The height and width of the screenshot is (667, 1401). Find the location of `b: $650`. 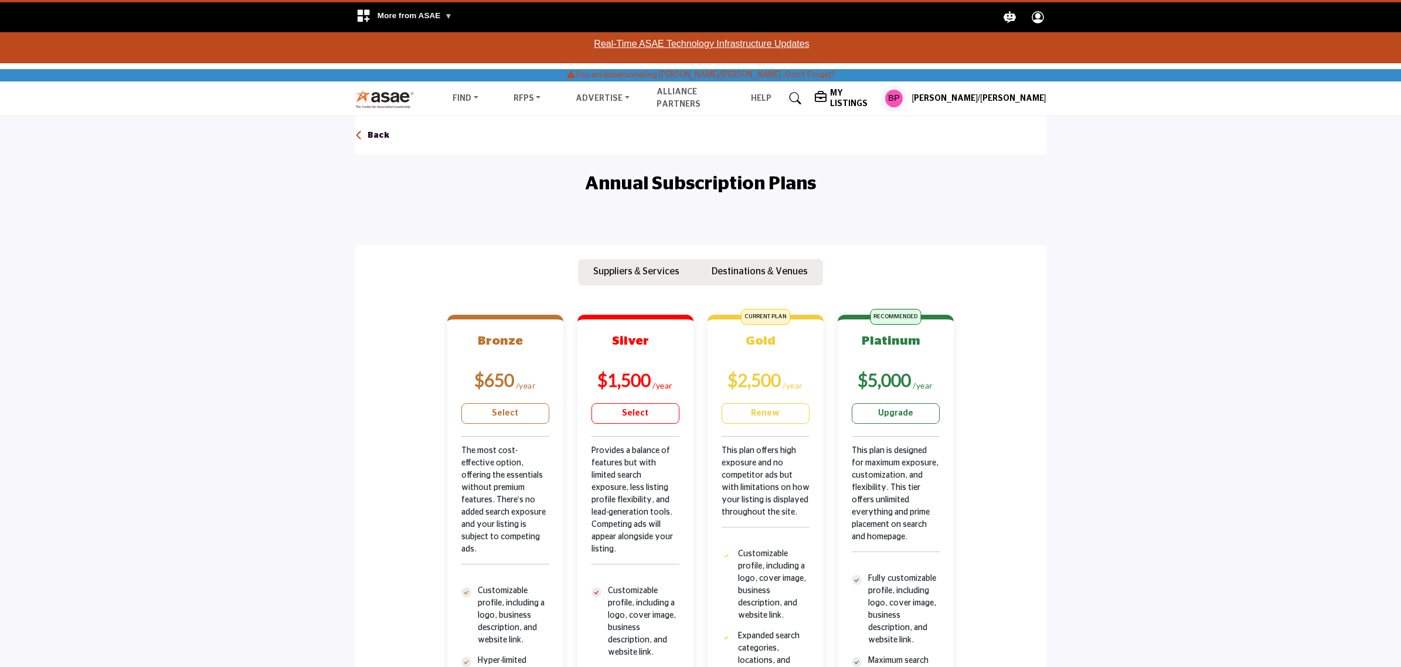

b: $650 is located at coordinates (494, 380).